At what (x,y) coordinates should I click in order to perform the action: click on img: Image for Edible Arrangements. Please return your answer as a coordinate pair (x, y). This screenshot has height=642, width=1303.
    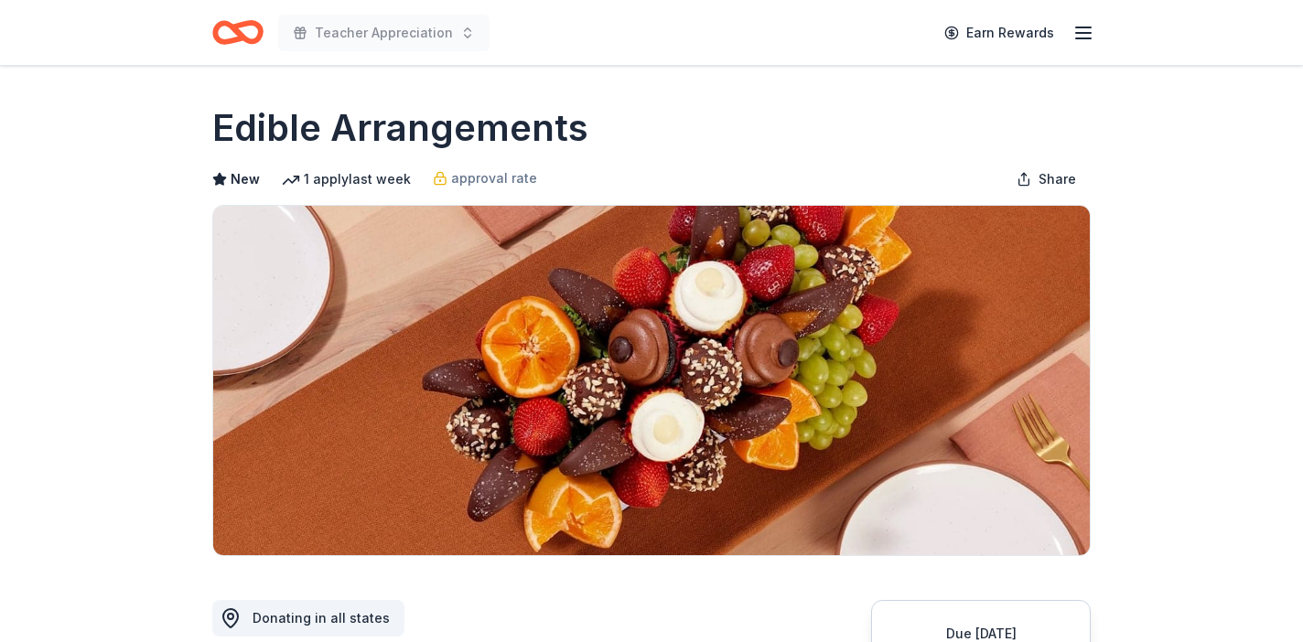
    Looking at the image, I should click on (651, 381).